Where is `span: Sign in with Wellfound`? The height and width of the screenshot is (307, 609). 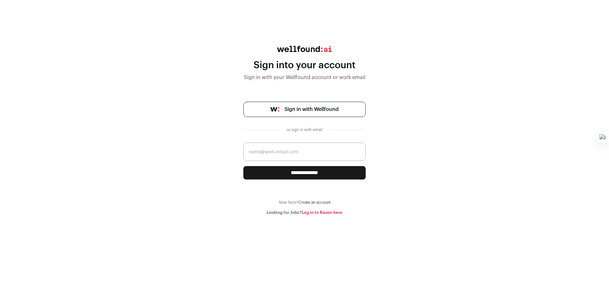
span: Sign in with Wellfound is located at coordinates (311, 109).